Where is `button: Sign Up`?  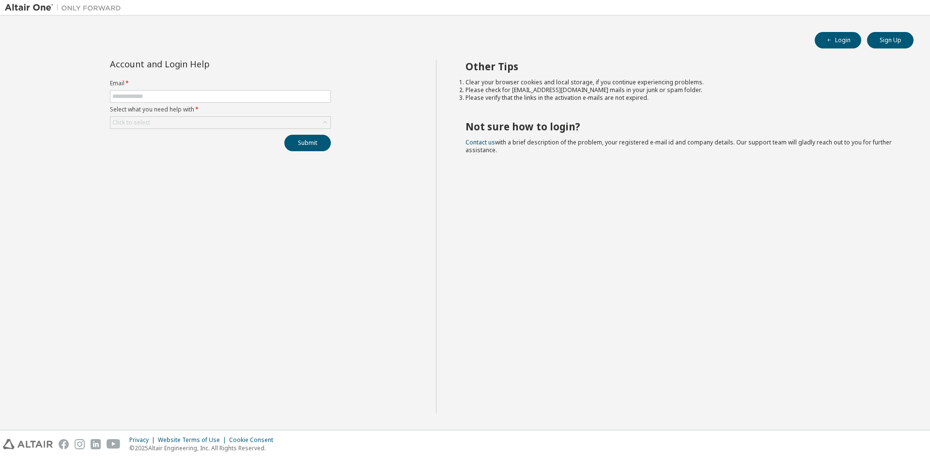 button: Sign Up is located at coordinates (890, 40).